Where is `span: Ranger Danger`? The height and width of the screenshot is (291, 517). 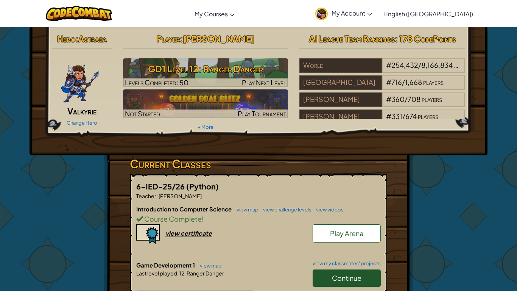
span: Ranger Danger is located at coordinates (205, 273).